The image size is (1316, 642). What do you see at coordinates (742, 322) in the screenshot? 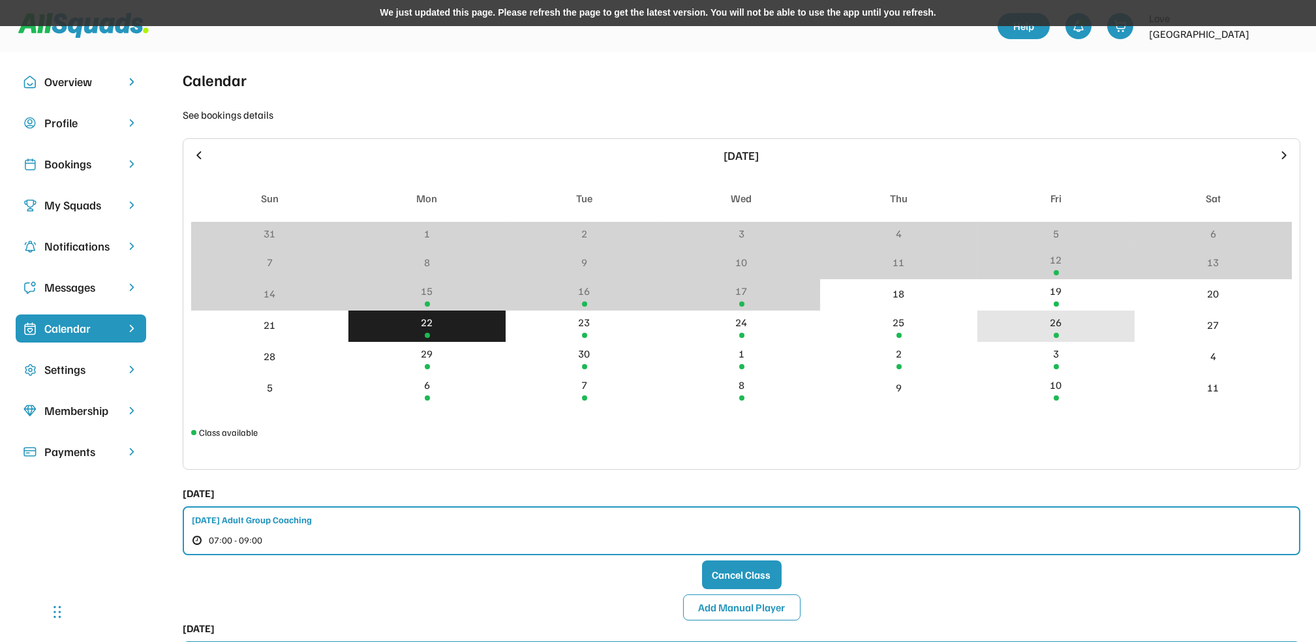
I see `div: 24` at bounding box center [742, 322].